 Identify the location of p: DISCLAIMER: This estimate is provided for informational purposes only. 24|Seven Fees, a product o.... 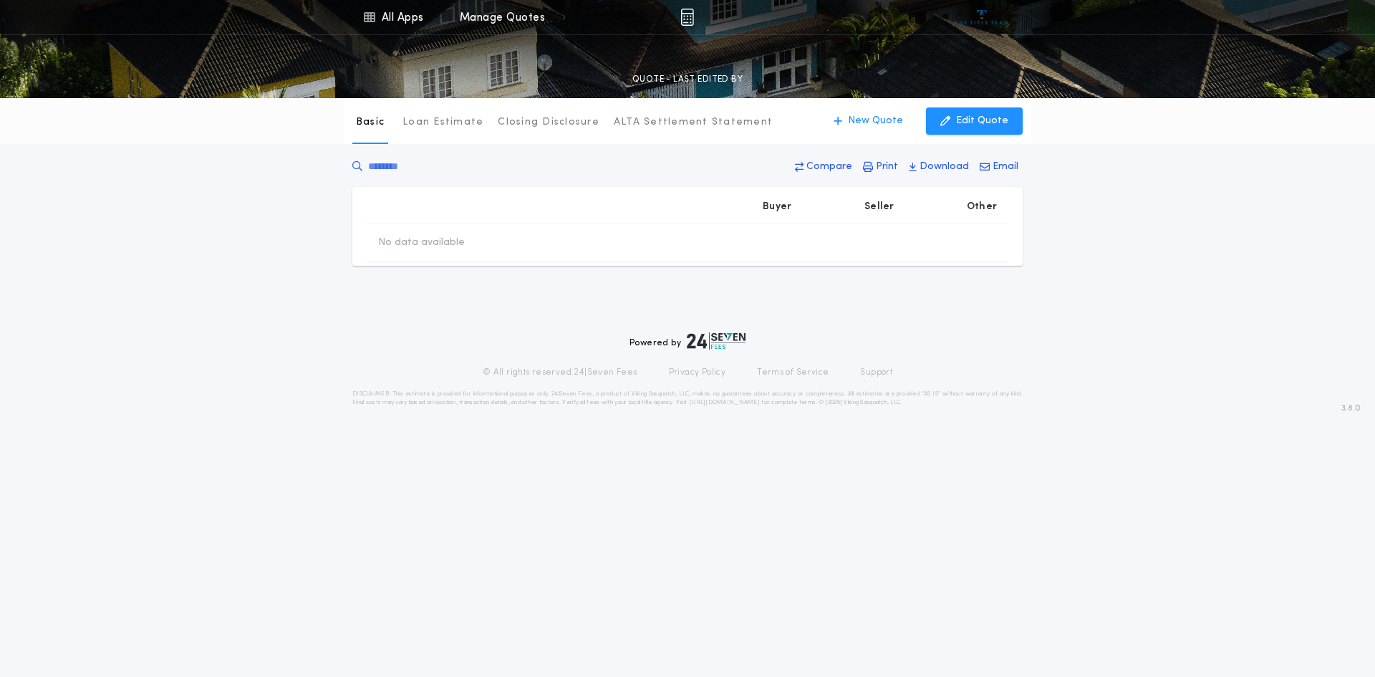
(687, 398).